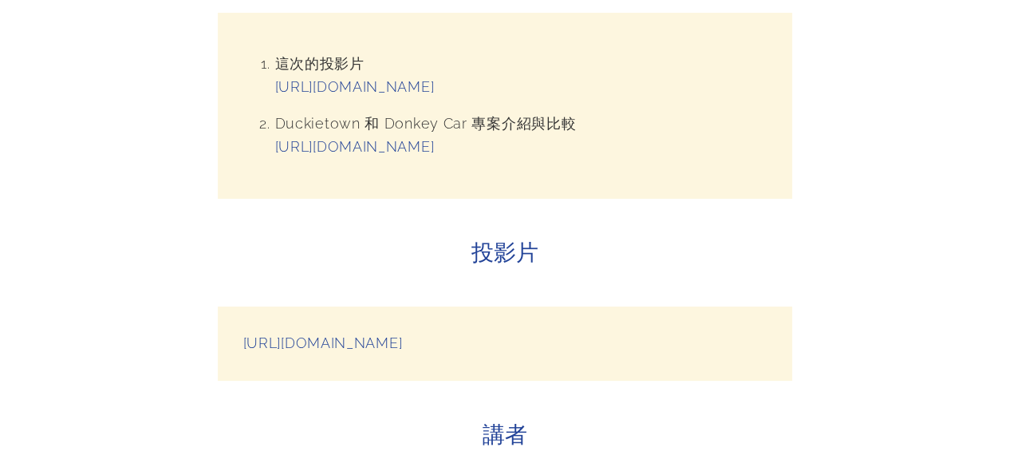 This screenshot has width=1009, height=467. I want to click on p: 這次的投影片, so click(521, 76).